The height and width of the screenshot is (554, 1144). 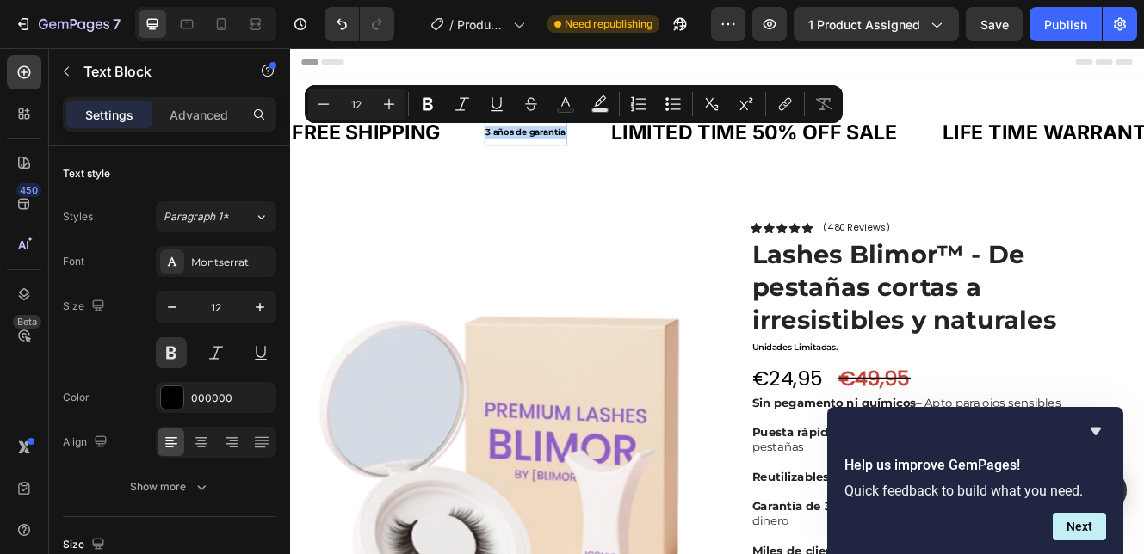 What do you see at coordinates (975, 466) in the screenshot?
I see `h2: Help us improve GemPages!` at bounding box center [975, 466].